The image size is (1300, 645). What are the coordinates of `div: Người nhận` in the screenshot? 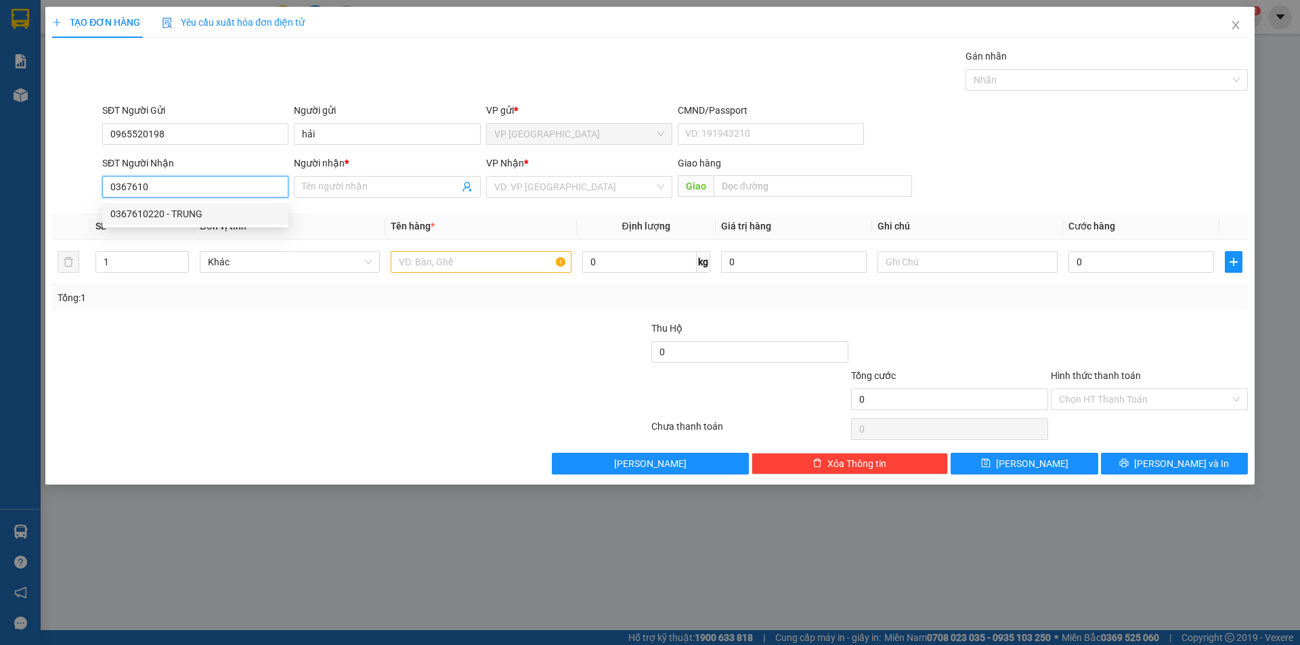 It's located at (387, 163).